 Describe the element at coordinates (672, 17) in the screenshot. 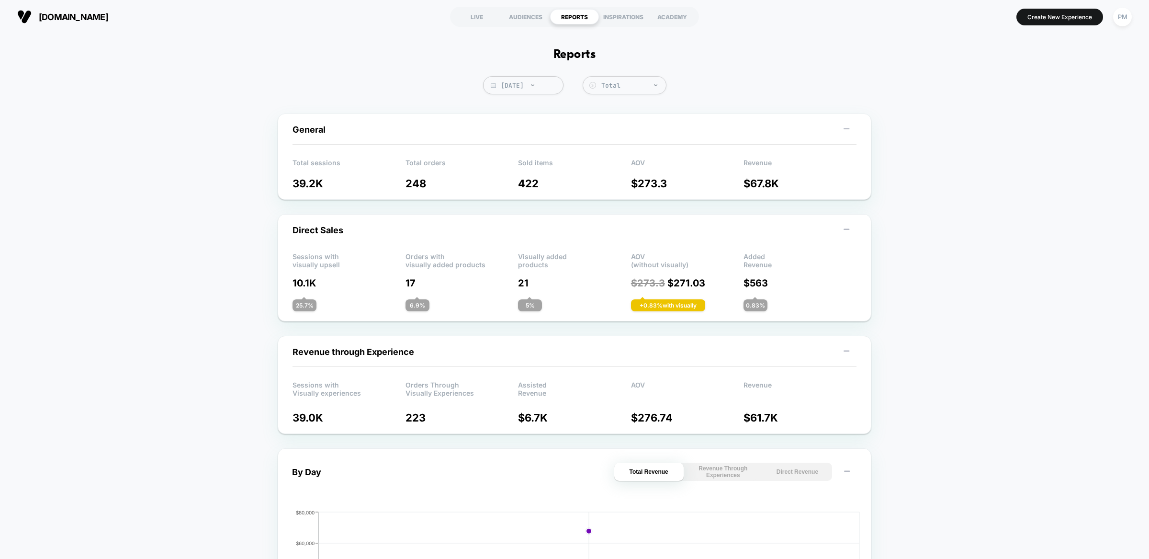

I see `div: ACADEMY` at that location.